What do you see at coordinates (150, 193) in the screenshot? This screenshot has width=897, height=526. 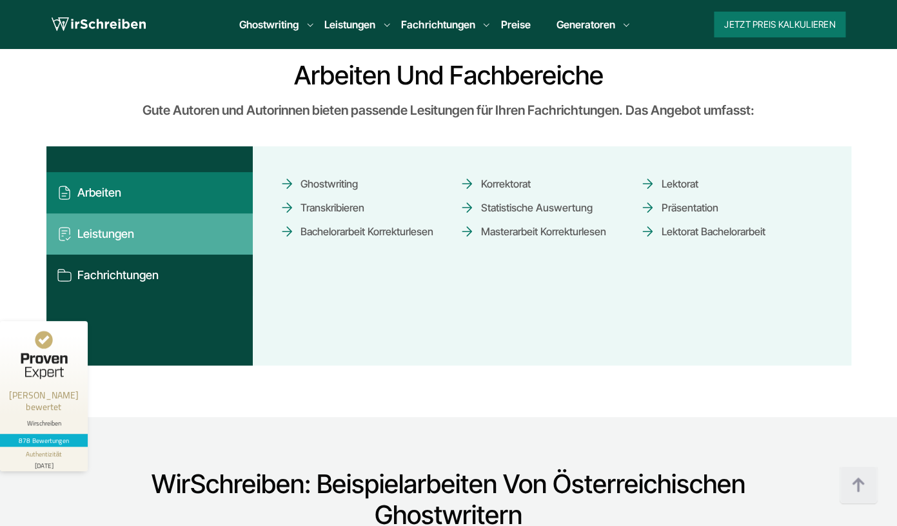 I see `button: Arbeiten` at bounding box center [150, 193].